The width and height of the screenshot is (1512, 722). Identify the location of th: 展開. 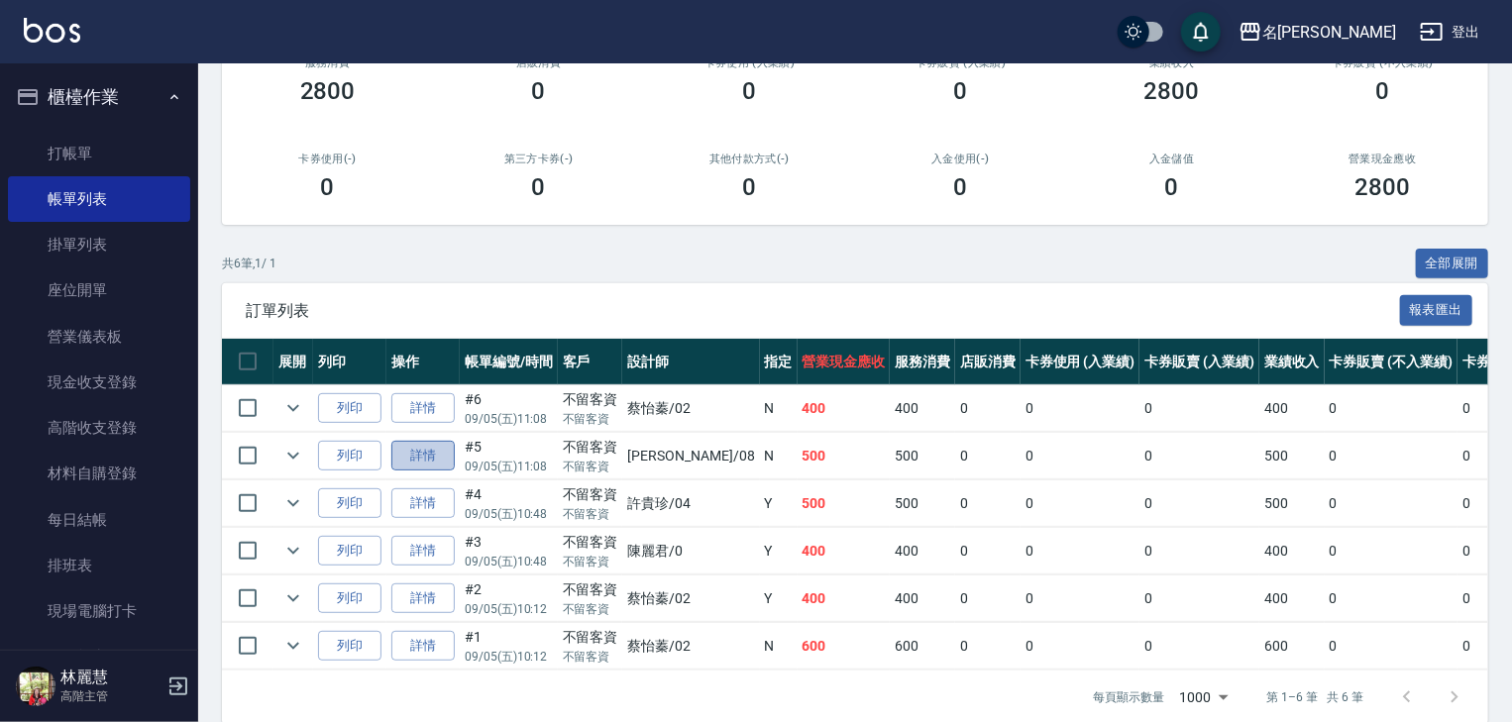
(293, 362).